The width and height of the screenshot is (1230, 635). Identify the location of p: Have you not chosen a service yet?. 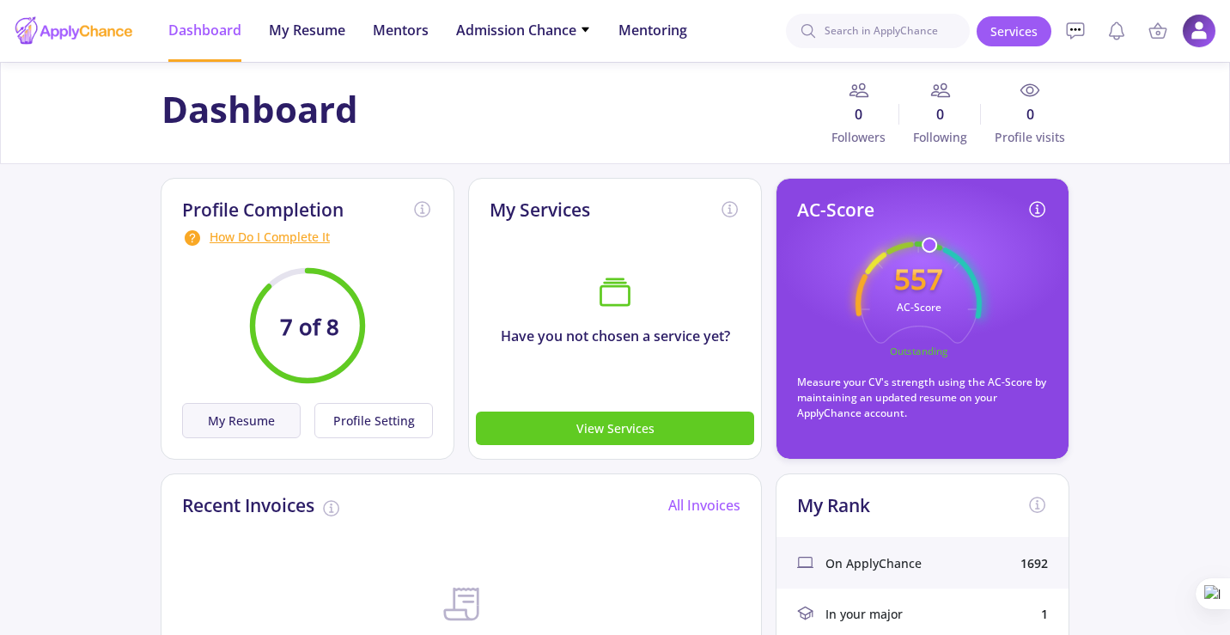
(615, 336).